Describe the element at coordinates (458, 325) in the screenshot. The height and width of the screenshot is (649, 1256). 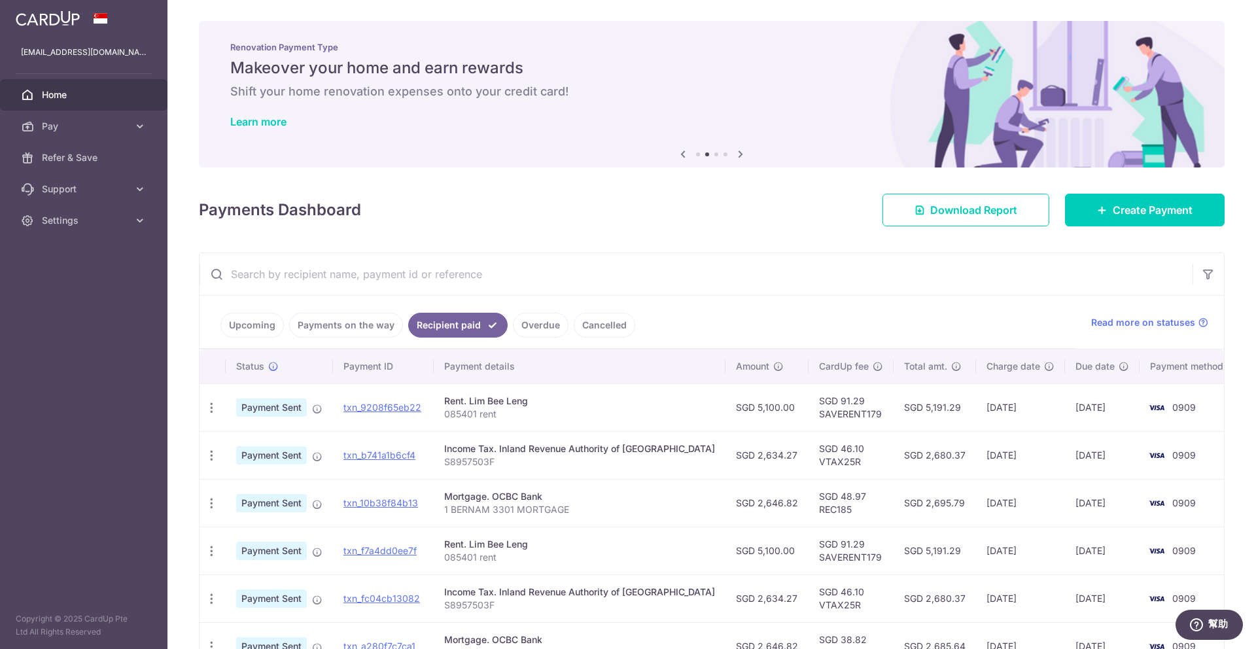
I see `a: Recipient paid` at that location.